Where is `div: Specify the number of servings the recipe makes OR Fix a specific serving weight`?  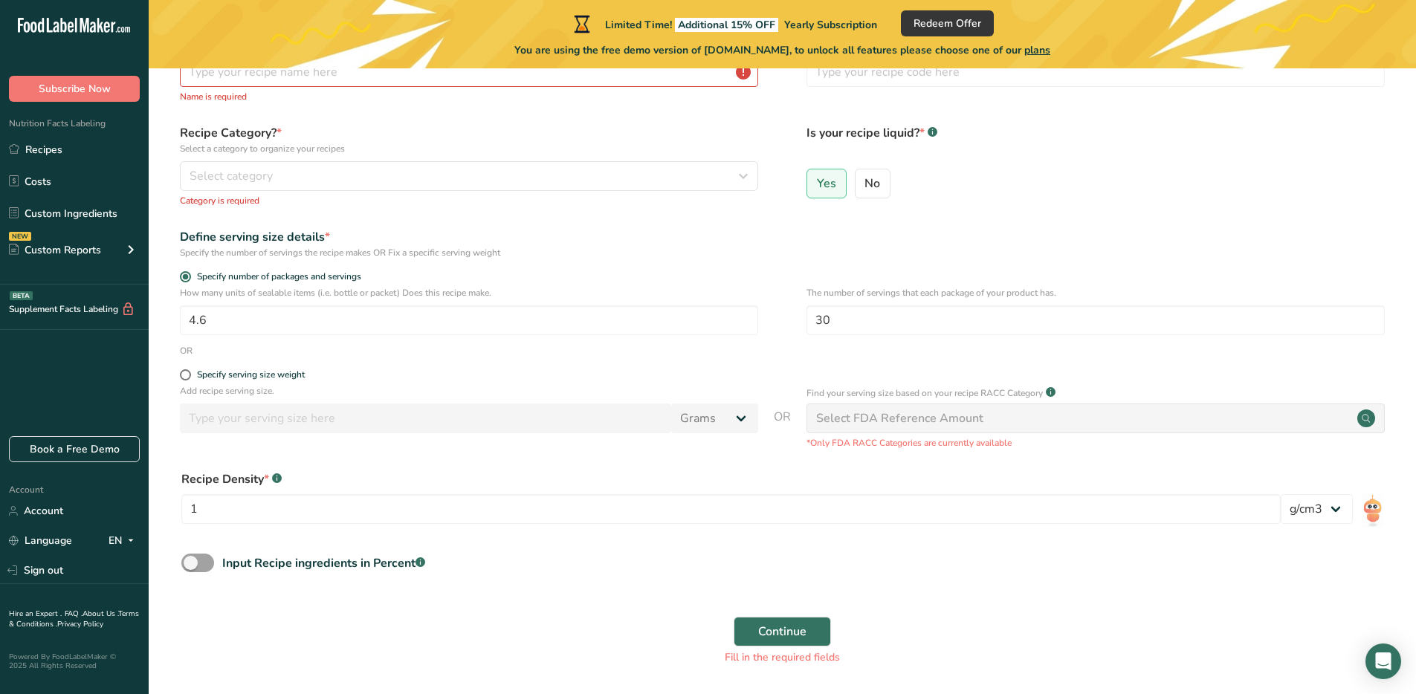 div: Specify the number of servings the recipe makes OR Fix a specific serving weight is located at coordinates (469, 253).